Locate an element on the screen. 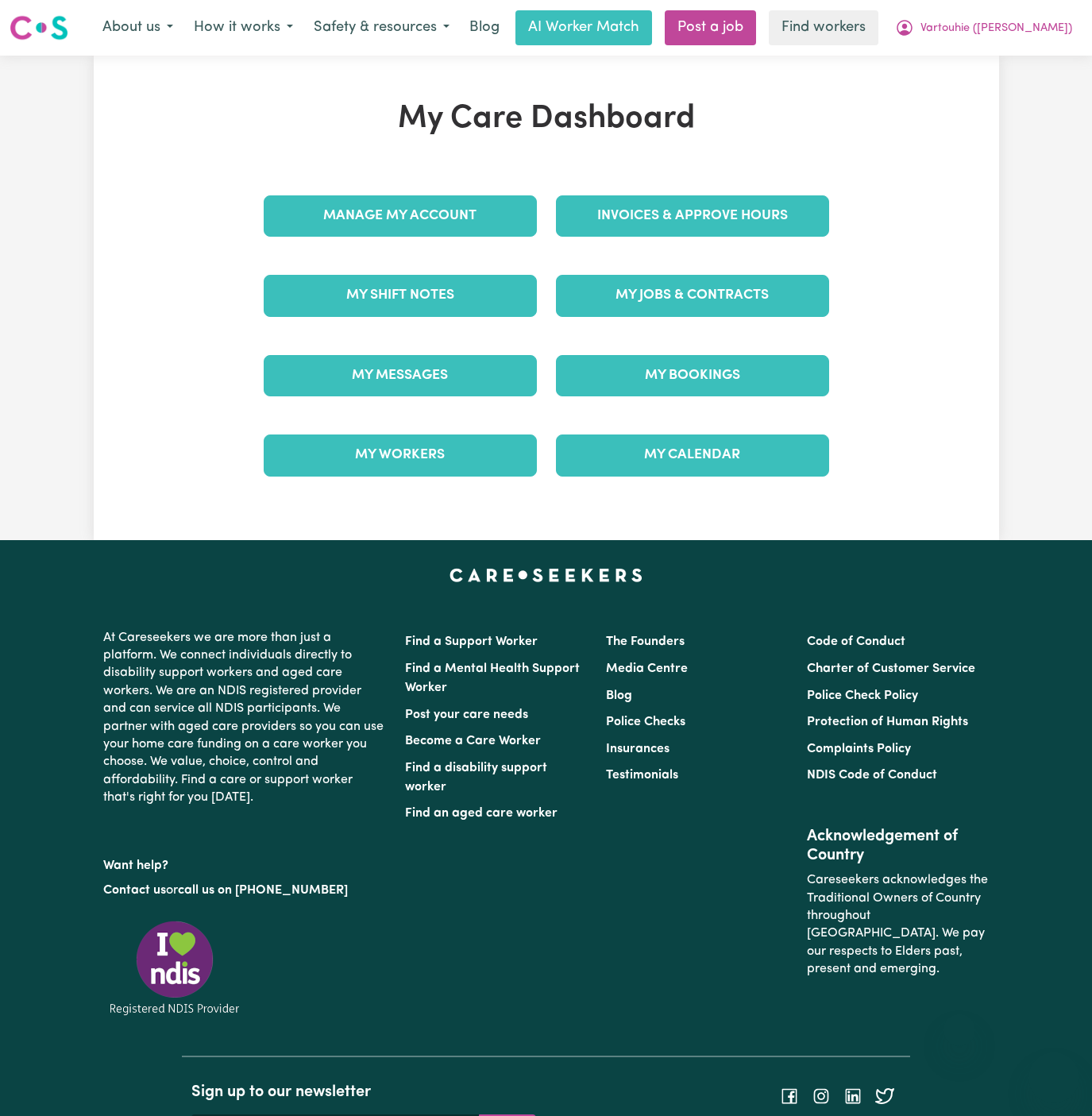 This screenshot has height=1116, width=1092. a: My Bookings is located at coordinates (692, 376).